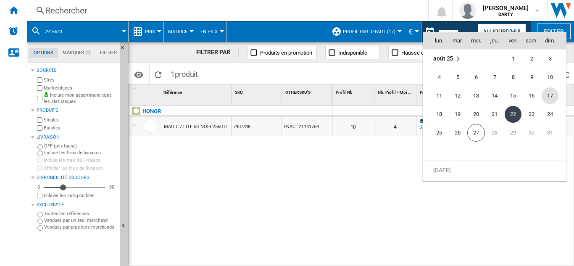  Describe the element at coordinates (458, 133) in the screenshot. I see `td: Tuesday August 26 2025` at that location.